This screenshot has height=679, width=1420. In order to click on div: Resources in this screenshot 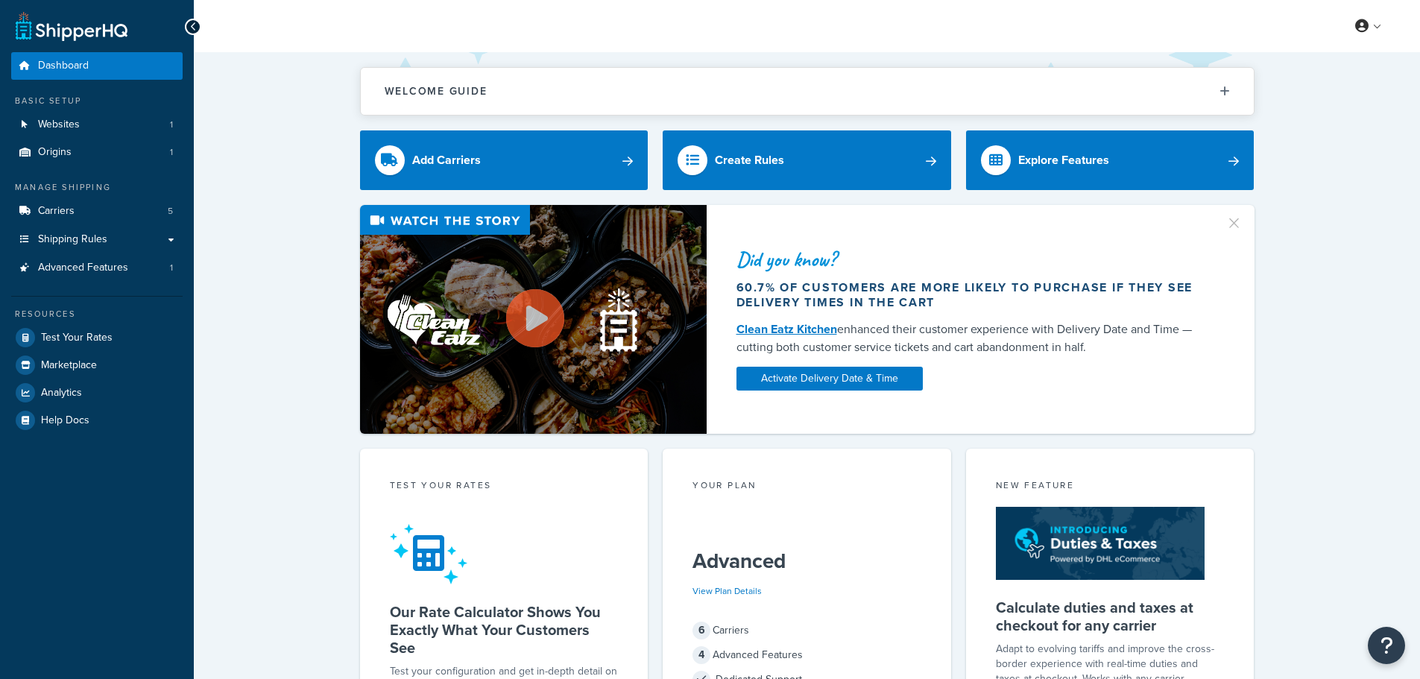, I will do `click(97, 314)`.